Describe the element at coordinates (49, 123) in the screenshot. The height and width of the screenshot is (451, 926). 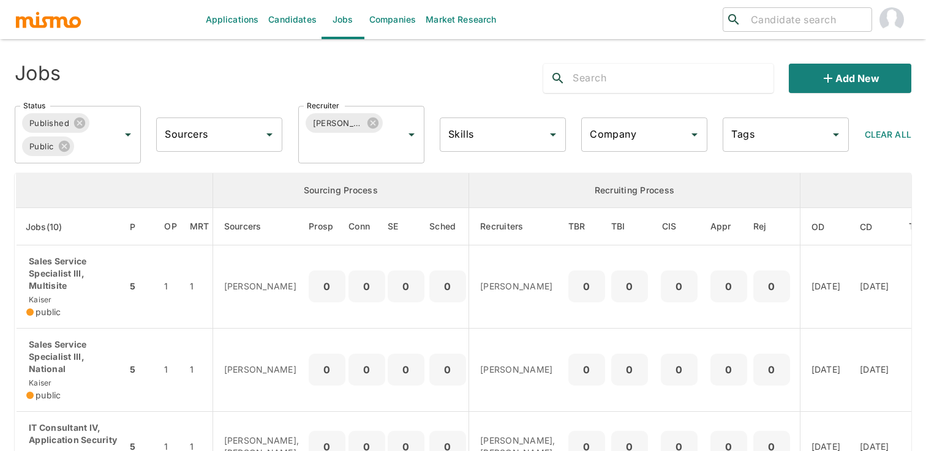
I see `span: Published` at that location.